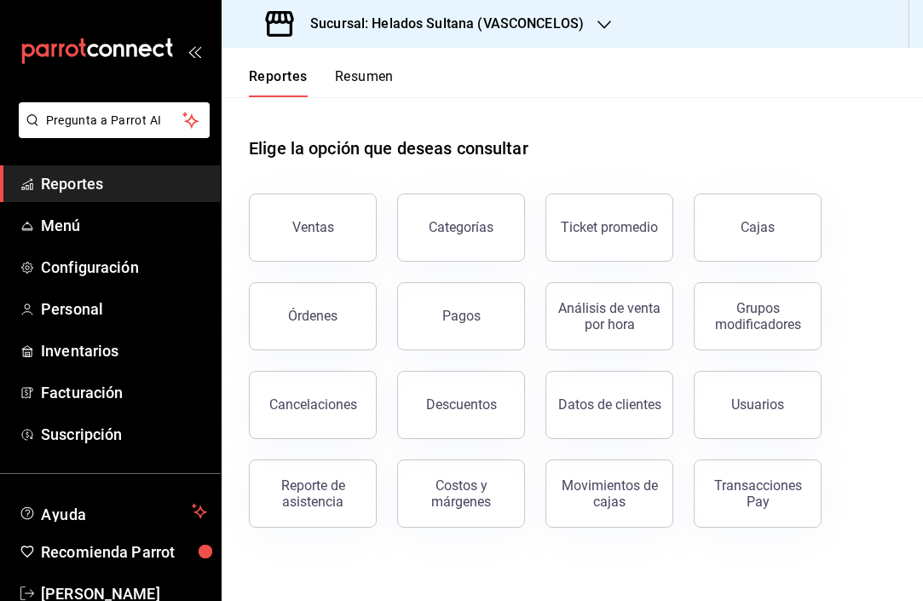 The height and width of the screenshot is (601, 923). I want to click on button: Categorías, so click(461, 228).